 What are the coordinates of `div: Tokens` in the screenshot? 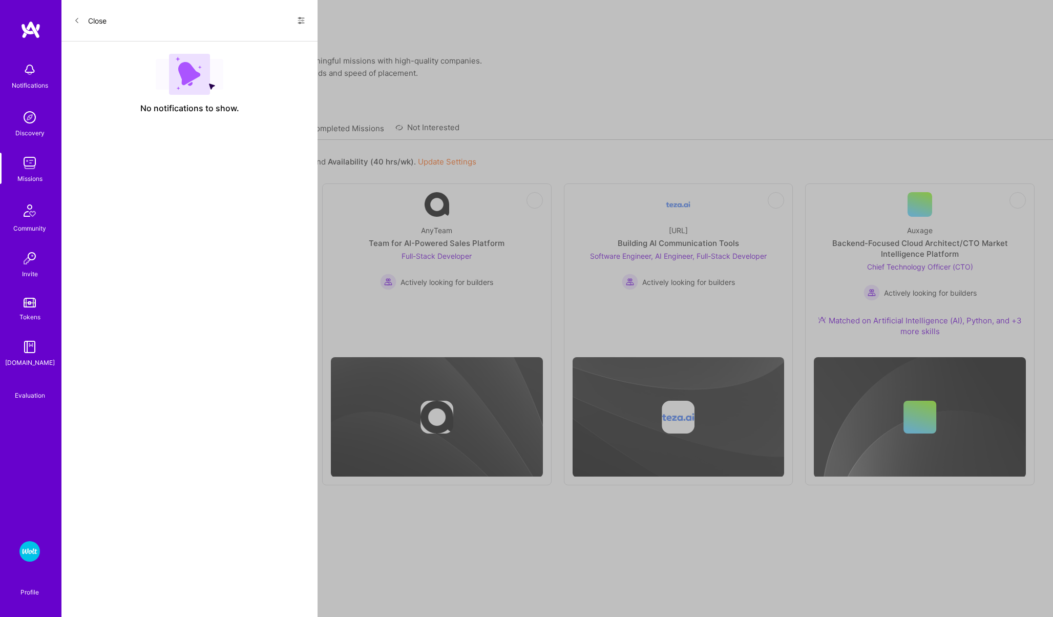 It's located at (30, 317).